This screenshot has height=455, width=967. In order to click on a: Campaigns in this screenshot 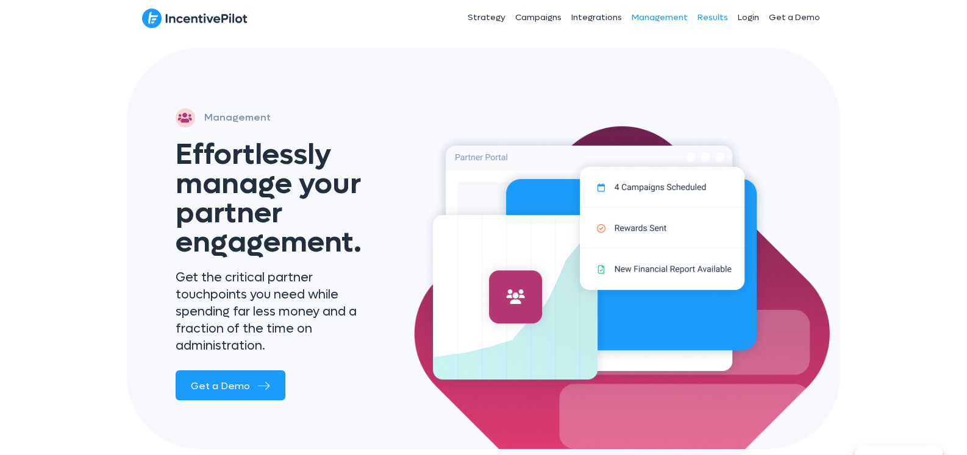, I will do `click(538, 18)`.